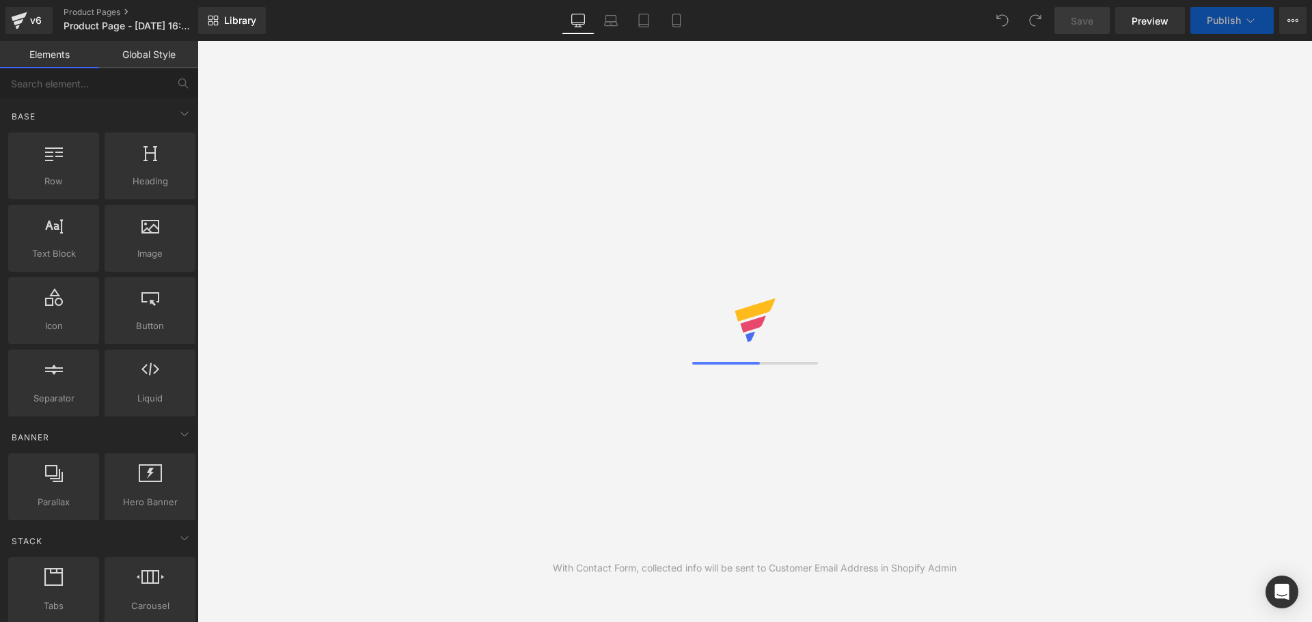 This screenshot has height=622, width=1312. What do you see at coordinates (53, 606) in the screenshot?
I see `span: Tabs` at bounding box center [53, 606].